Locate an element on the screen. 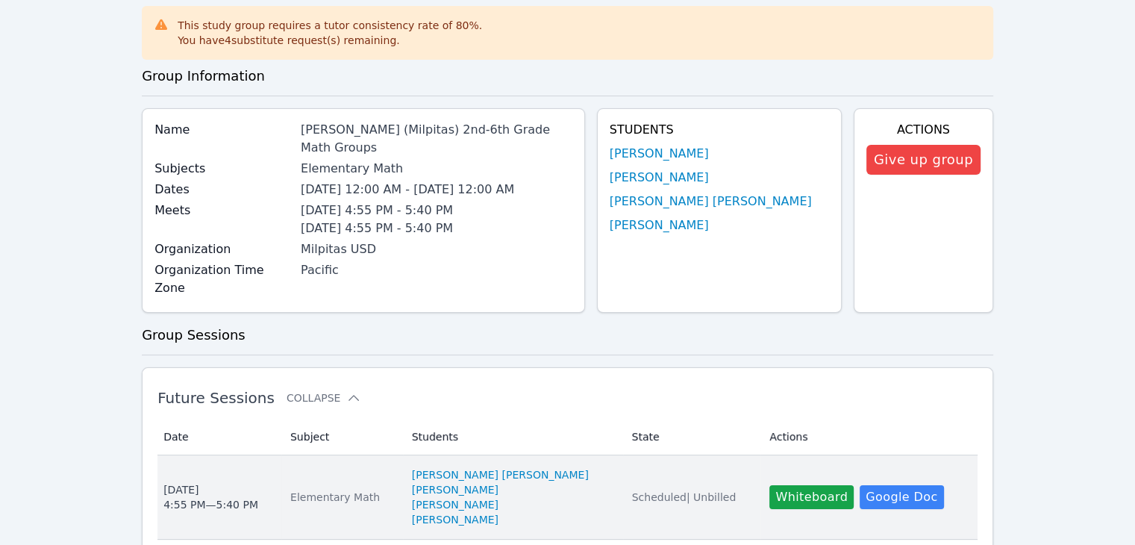  th: Subject is located at coordinates (342, 436).